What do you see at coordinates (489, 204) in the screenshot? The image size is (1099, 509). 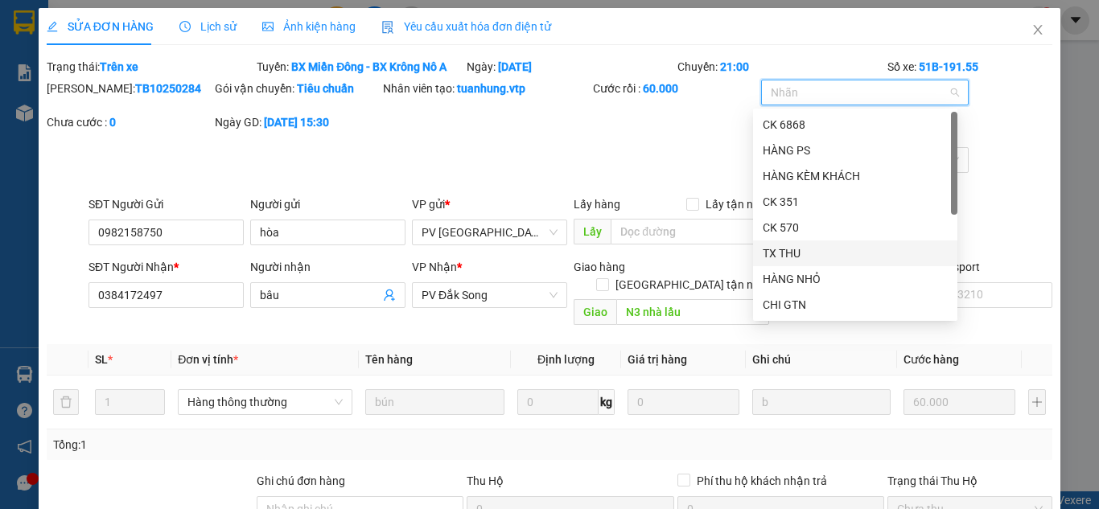 I see `div: VP gửi` at bounding box center [489, 204].